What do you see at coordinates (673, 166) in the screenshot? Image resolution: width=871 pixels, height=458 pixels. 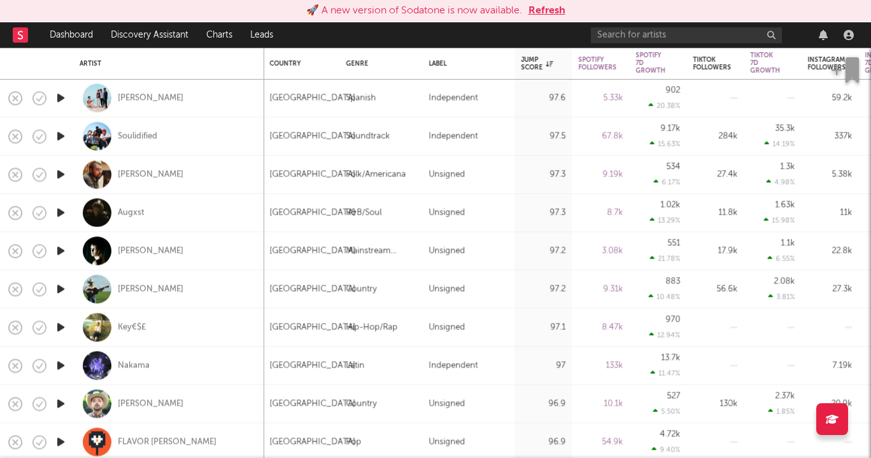 I see `div: 534` at bounding box center [673, 166].